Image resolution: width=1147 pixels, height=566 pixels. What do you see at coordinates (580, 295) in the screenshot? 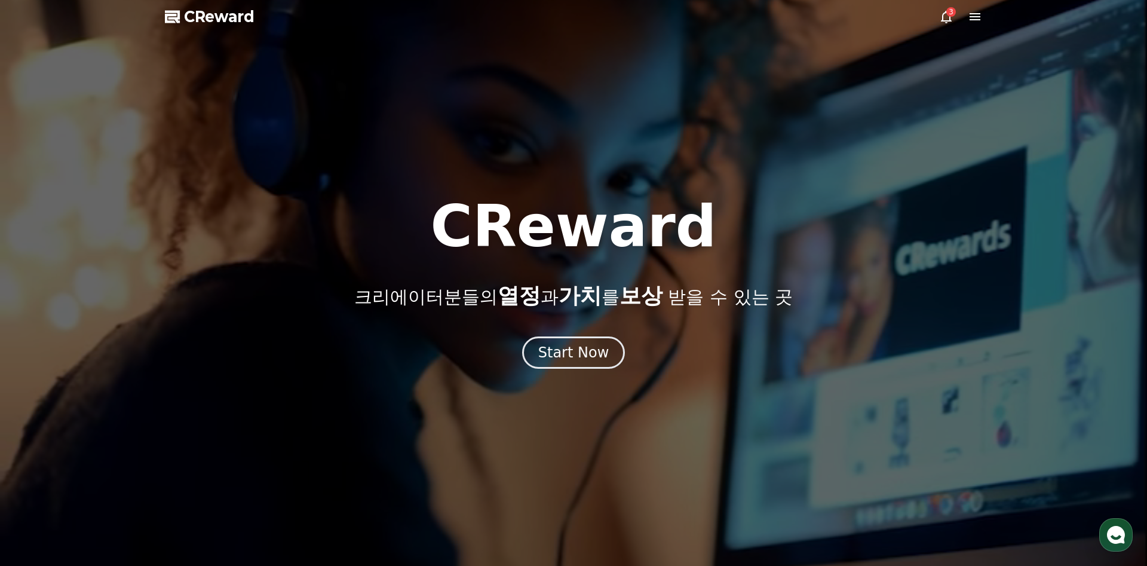
I see `span: 가치` at bounding box center [580, 295].